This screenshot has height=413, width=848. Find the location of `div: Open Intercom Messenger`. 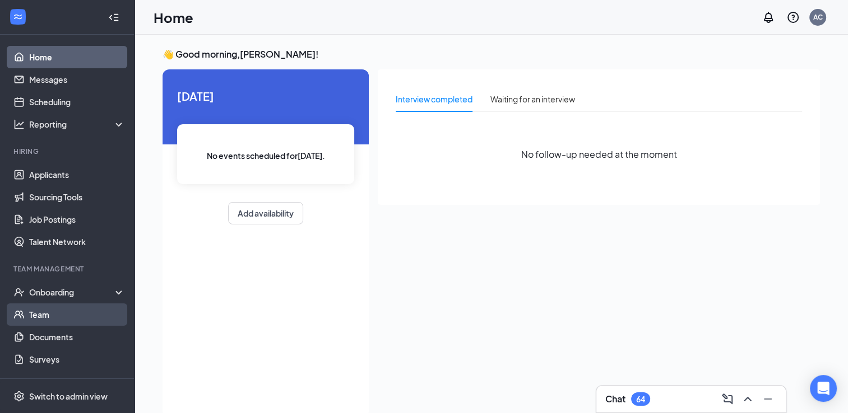

div: Open Intercom Messenger is located at coordinates (823, 389).